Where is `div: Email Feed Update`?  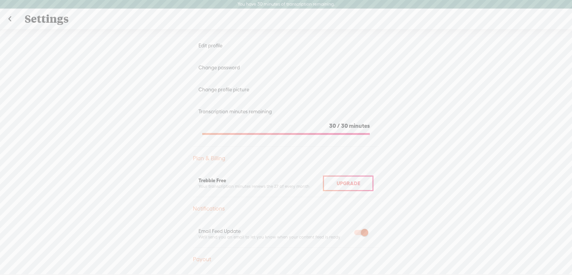
div: Email Feed Update is located at coordinates (273, 231).